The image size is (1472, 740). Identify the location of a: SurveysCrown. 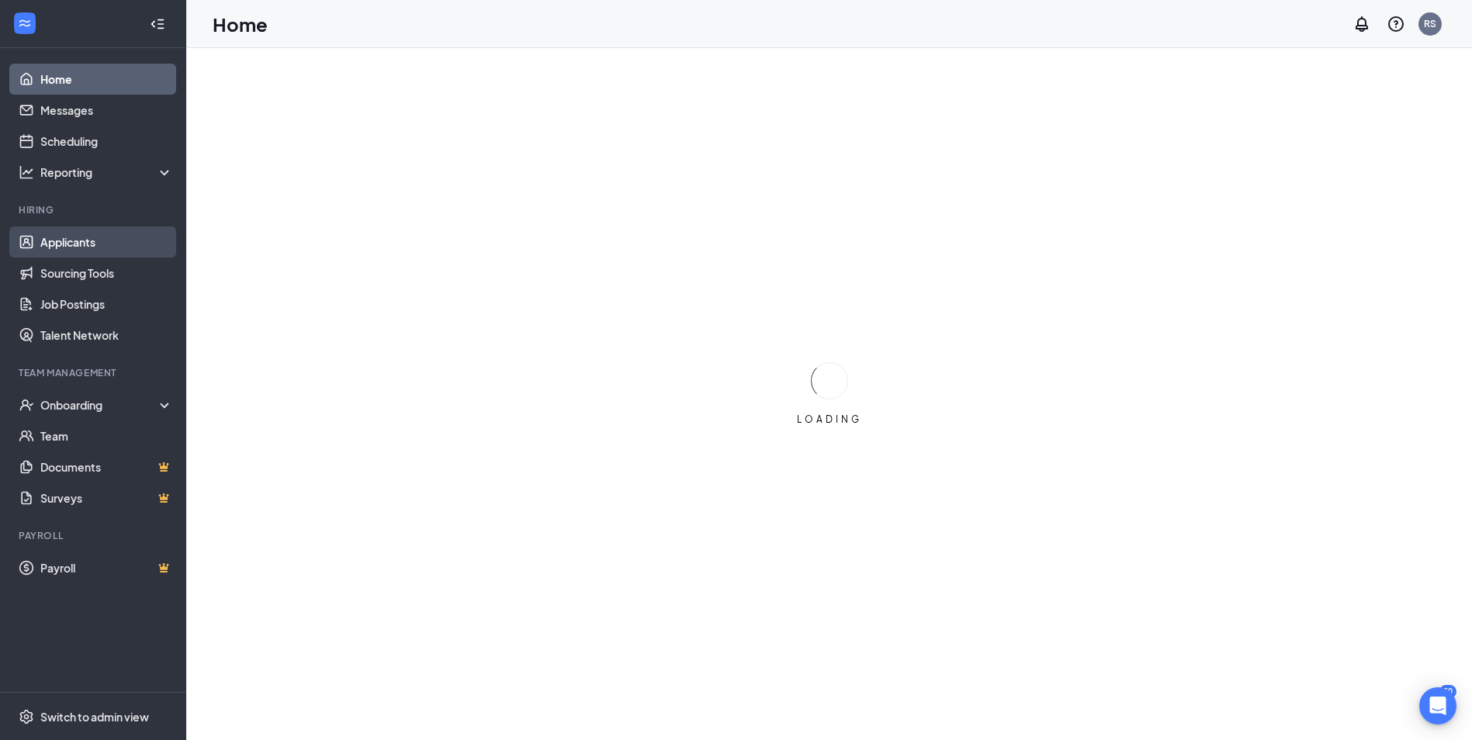
(106, 498).